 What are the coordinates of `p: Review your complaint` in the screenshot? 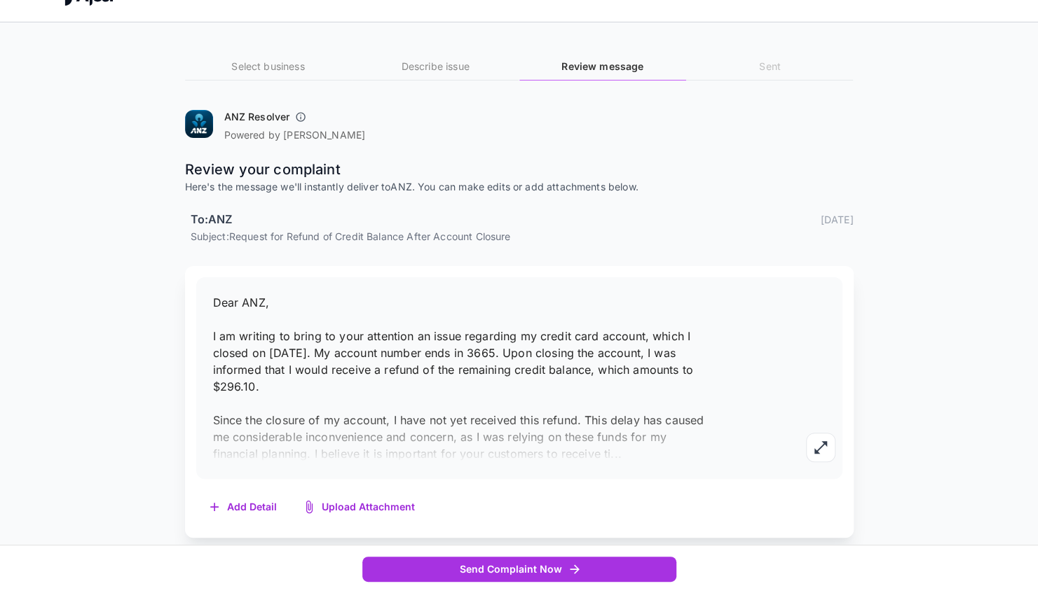 It's located at (519, 170).